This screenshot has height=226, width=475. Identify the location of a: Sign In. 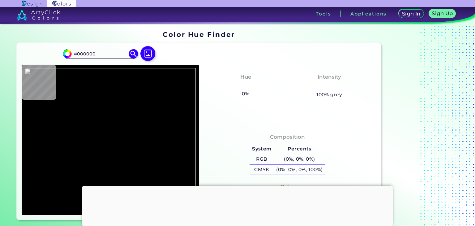
(411, 14).